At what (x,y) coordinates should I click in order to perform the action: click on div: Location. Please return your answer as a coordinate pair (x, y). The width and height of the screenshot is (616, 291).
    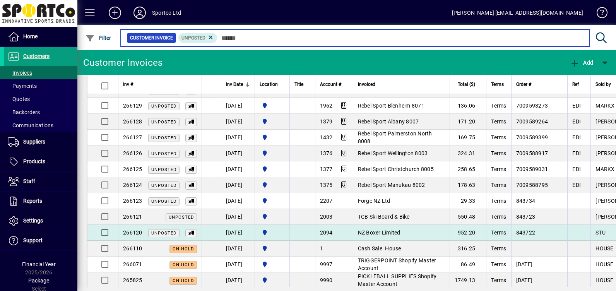
    Looking at the image, I should click on (272, 84).